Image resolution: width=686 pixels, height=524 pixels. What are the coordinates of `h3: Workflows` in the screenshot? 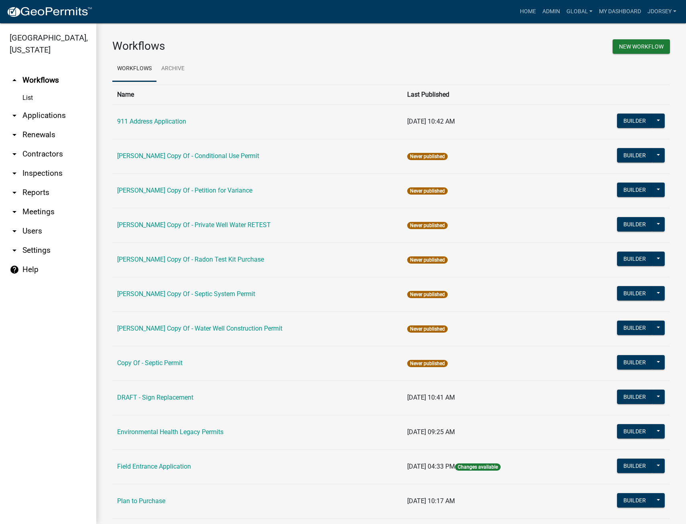 It's located at (249, 46).